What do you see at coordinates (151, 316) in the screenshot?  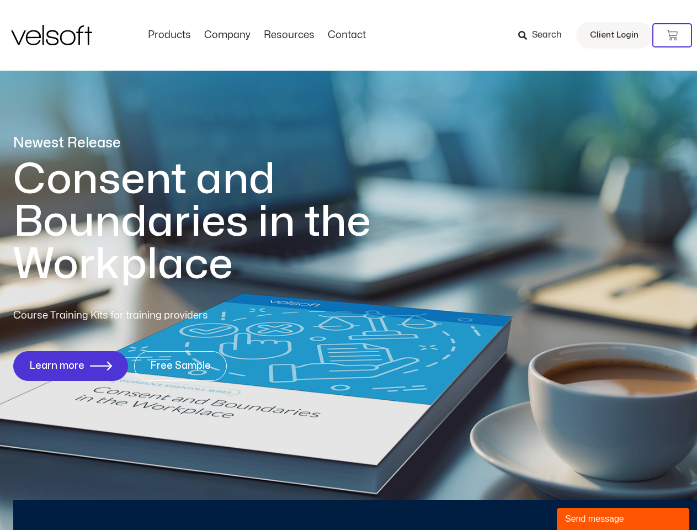 I see `p: Course Training Kits for training providers` at bounding box center [151, 316].